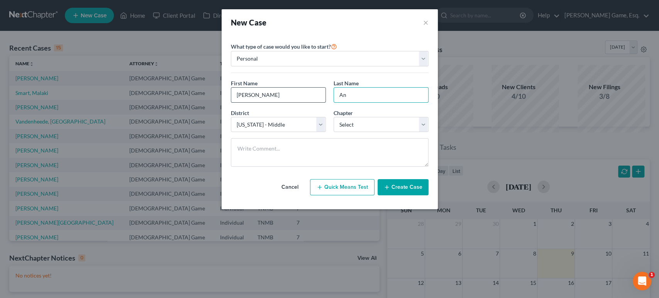 The width and height of the screenshot is (659, 298). I want to click on strong: New Case, so click(249, 22).